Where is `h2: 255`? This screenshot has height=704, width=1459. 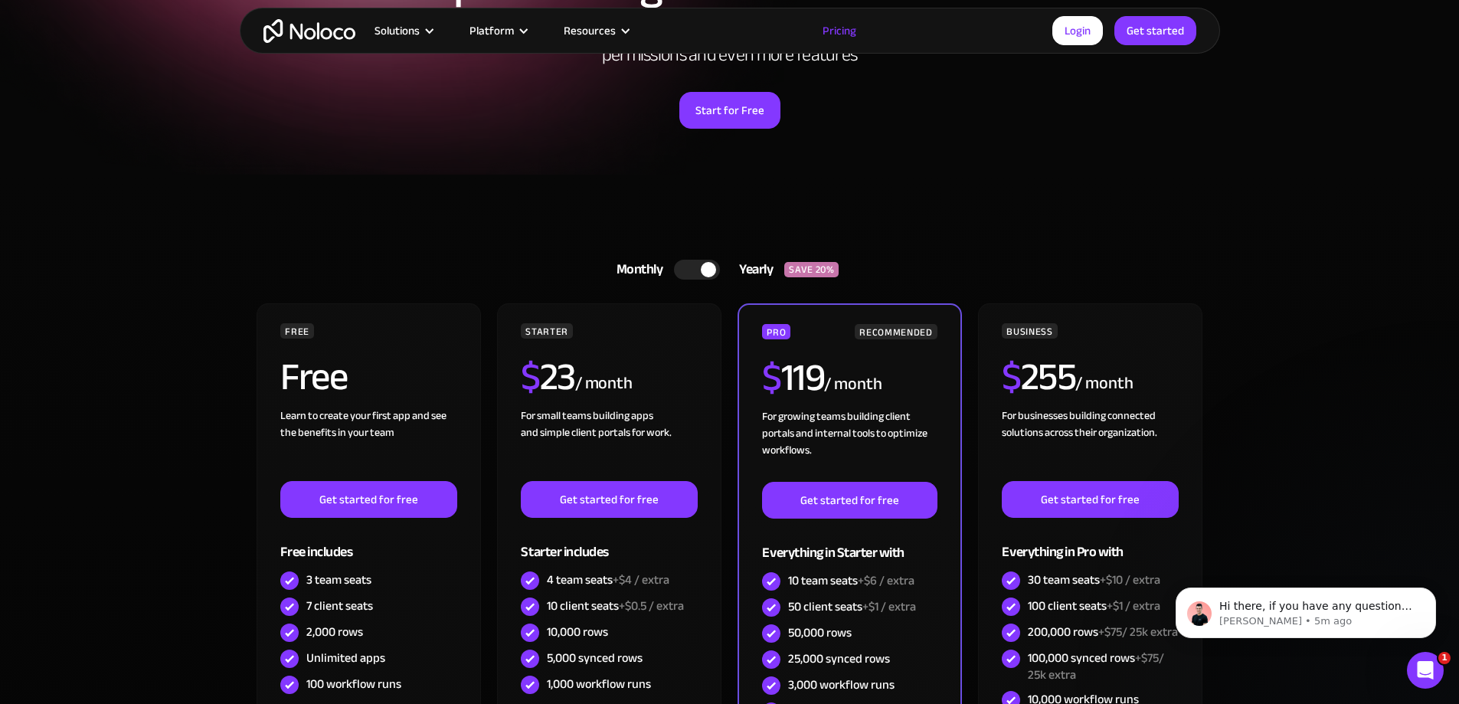
h2: 255 is located at coordinates (1039, 377).